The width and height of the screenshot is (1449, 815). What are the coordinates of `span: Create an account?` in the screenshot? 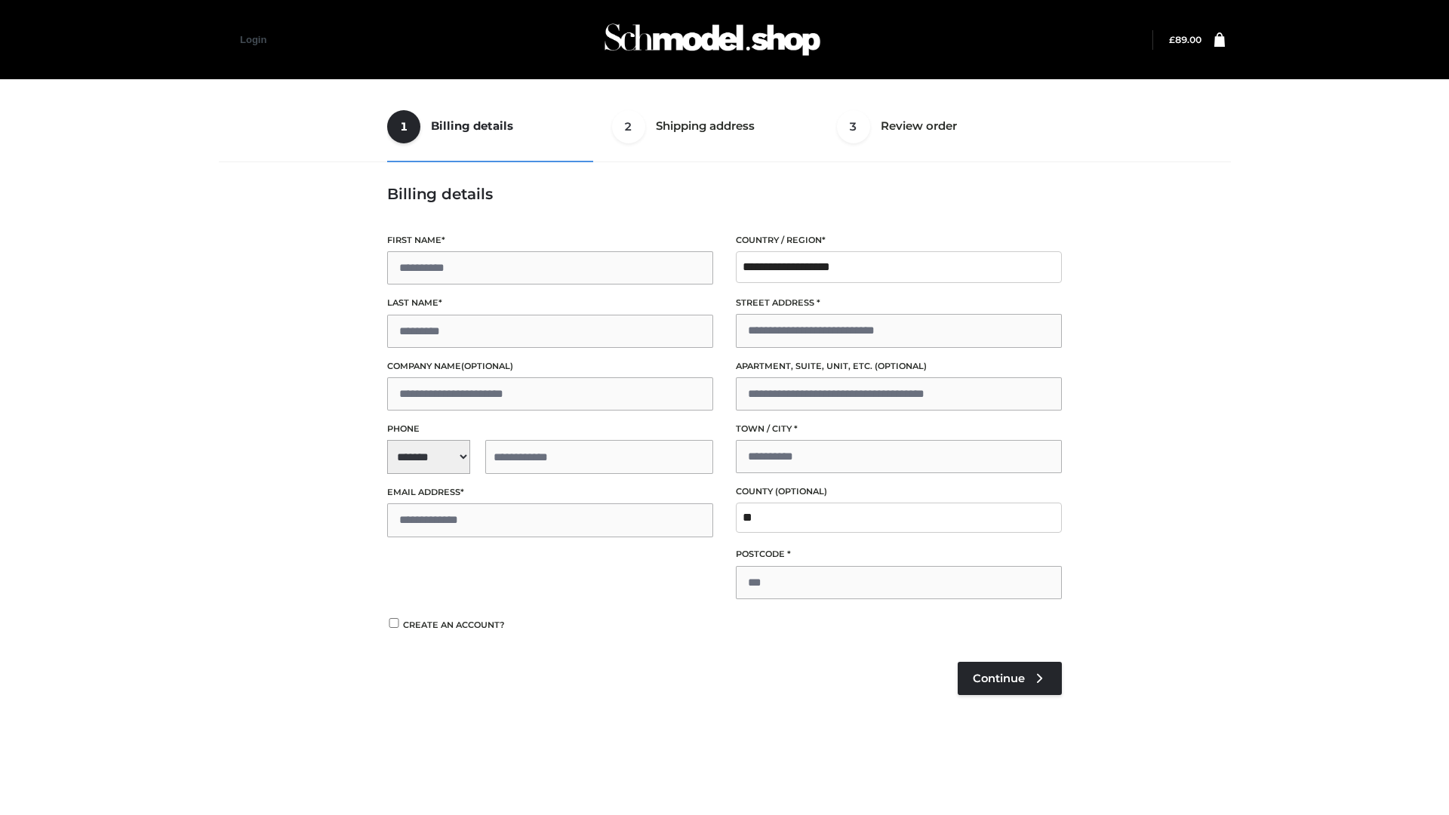 It's located at (453, 625).